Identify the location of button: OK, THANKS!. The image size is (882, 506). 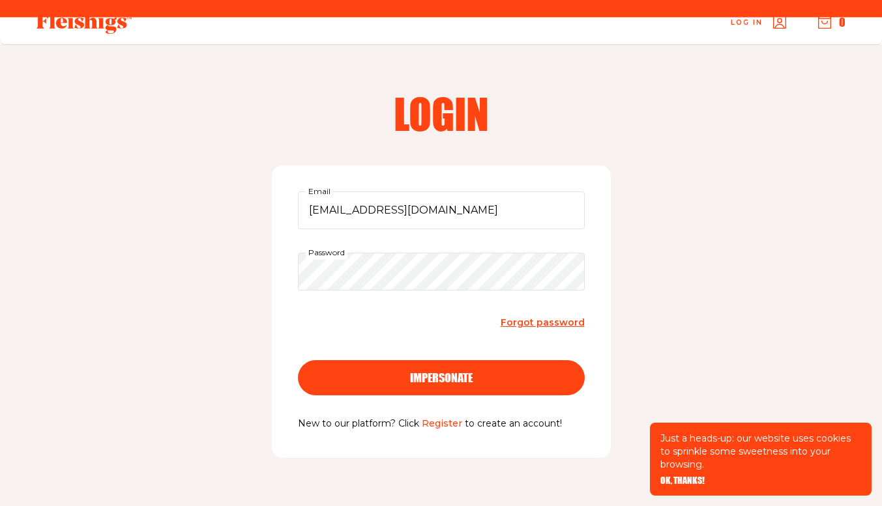
(682, 481).